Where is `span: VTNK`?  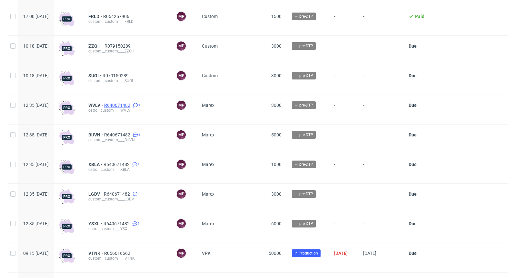 span: VTNK is located at coordinates (96, 254).